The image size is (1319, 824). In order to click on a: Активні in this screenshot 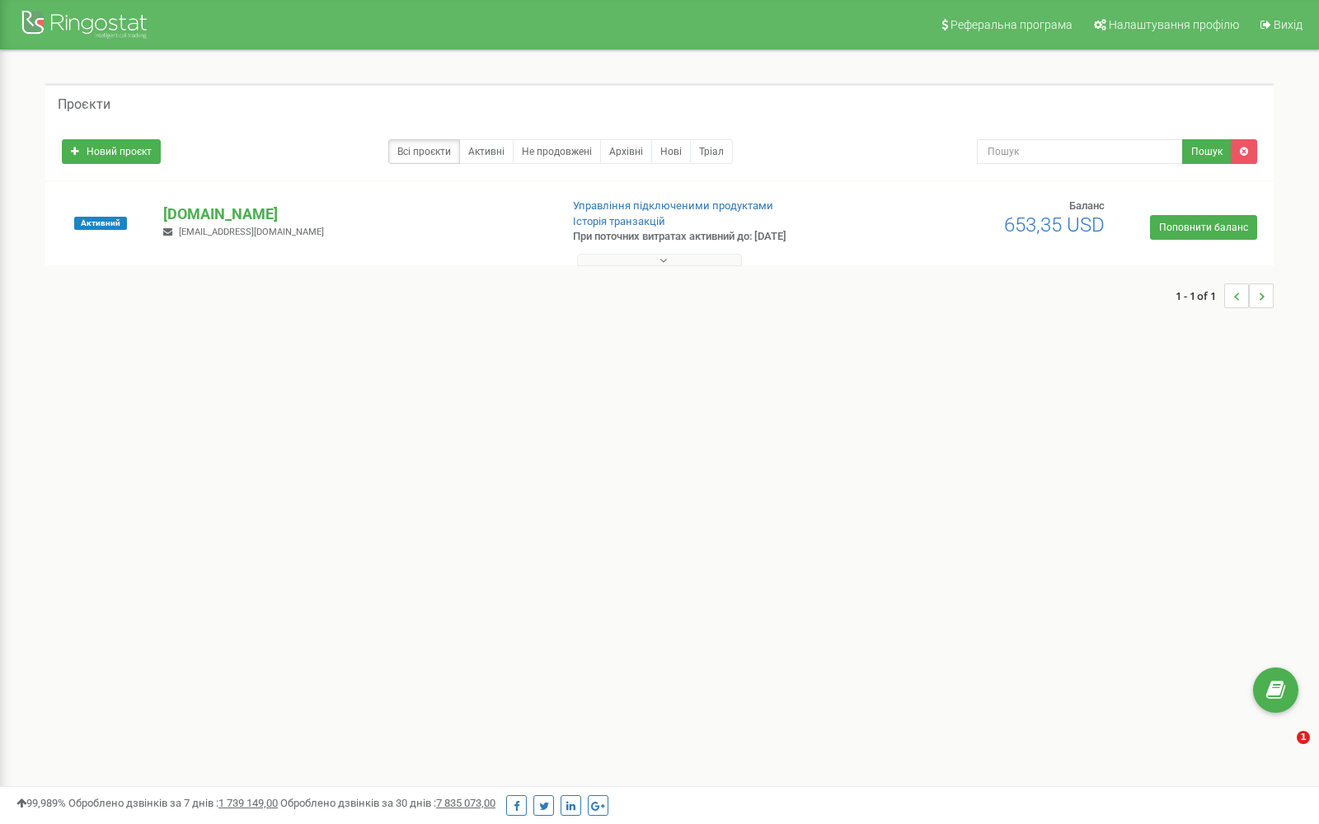, I will do `click(486, 152)`.